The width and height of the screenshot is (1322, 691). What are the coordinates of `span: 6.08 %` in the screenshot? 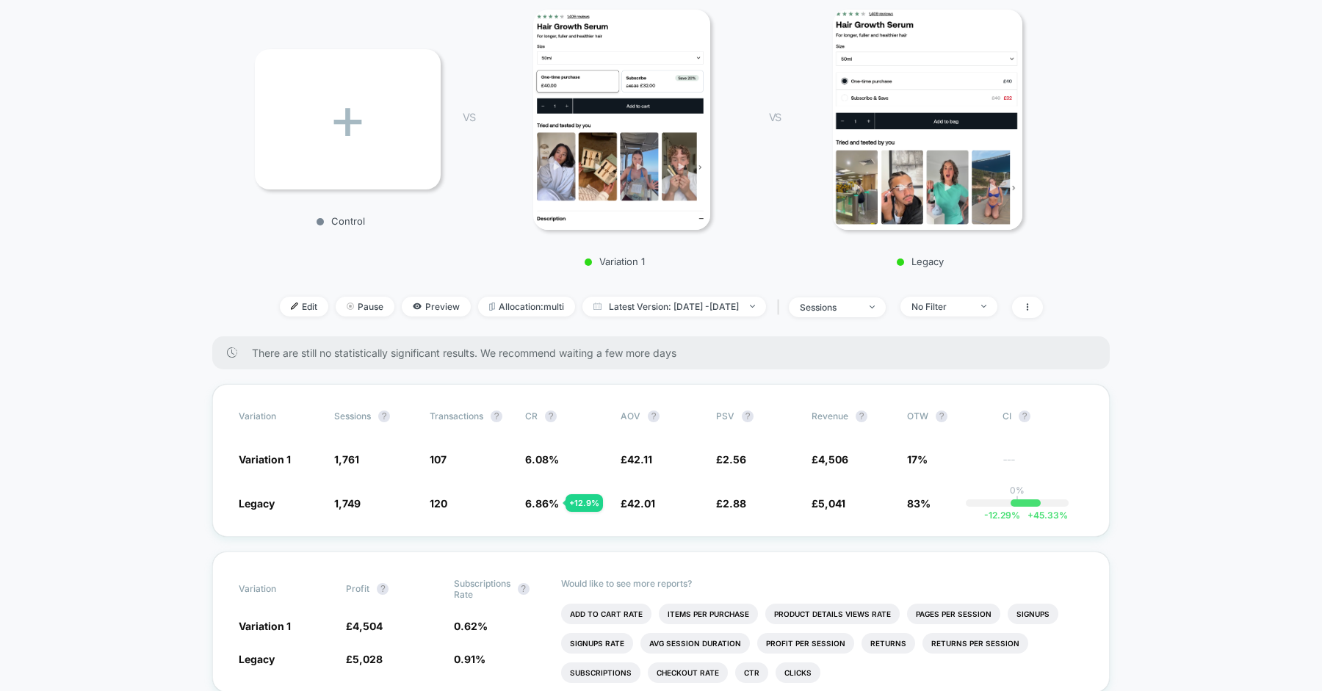 It's located at (542, 459).